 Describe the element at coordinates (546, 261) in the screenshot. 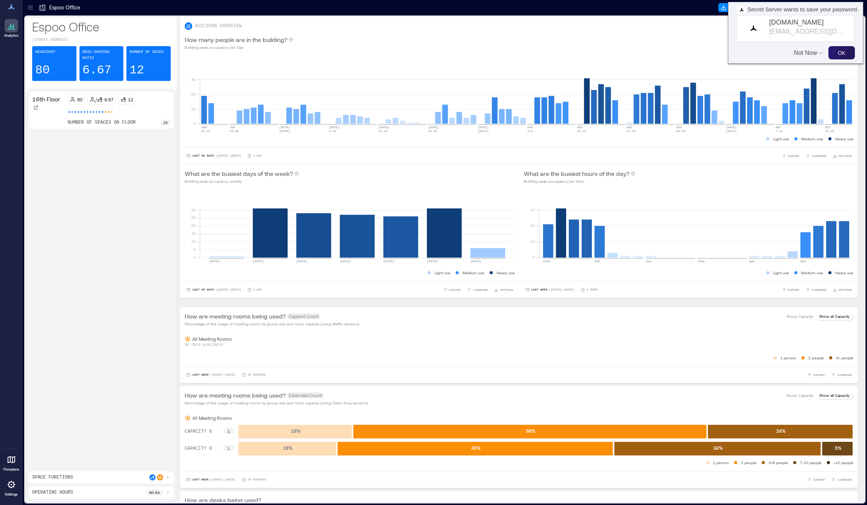

I see `text: 12am` at that location.